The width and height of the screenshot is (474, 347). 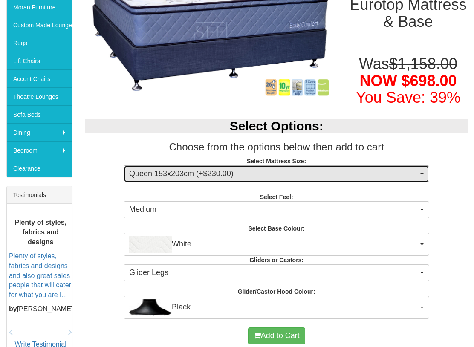 What do you see at coordinates (276, 210) in the screenshot?
I see `button: Medium` at bounding box center [276, 210].